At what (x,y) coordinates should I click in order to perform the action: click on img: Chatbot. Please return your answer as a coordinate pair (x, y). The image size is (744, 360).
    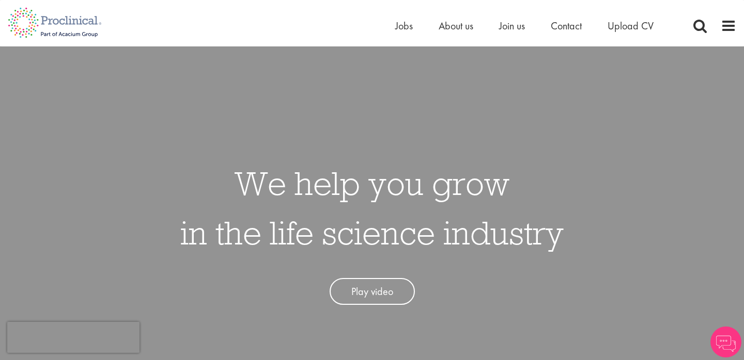
    Looking at the image, I should click on (725, 342).